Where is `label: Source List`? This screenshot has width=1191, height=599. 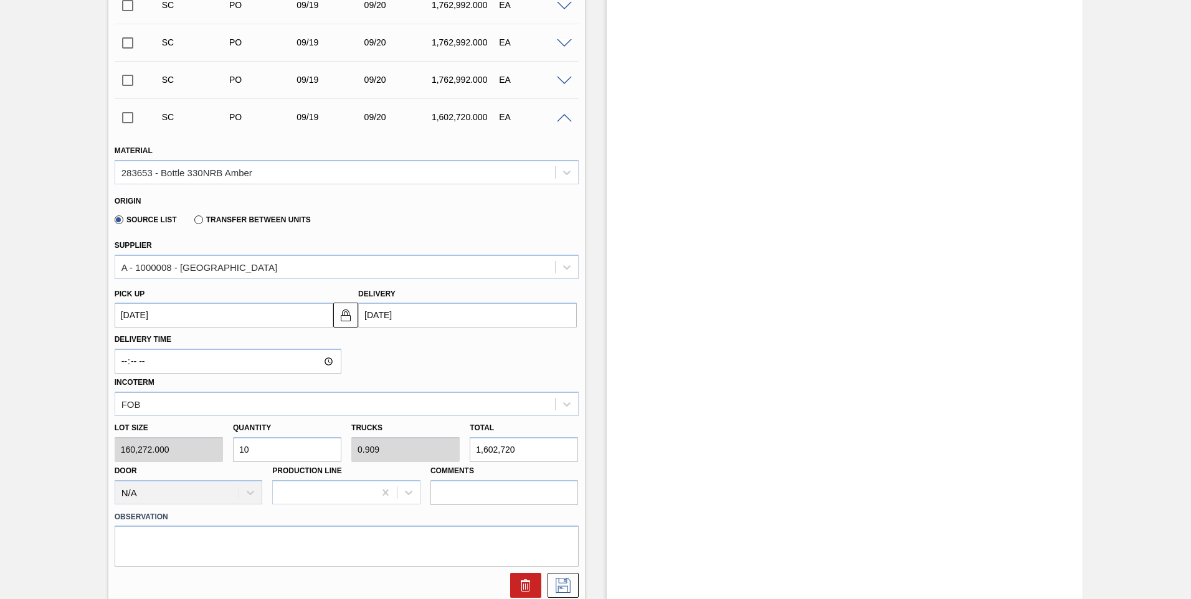 label: Source List is located at coordinates (146, 220).